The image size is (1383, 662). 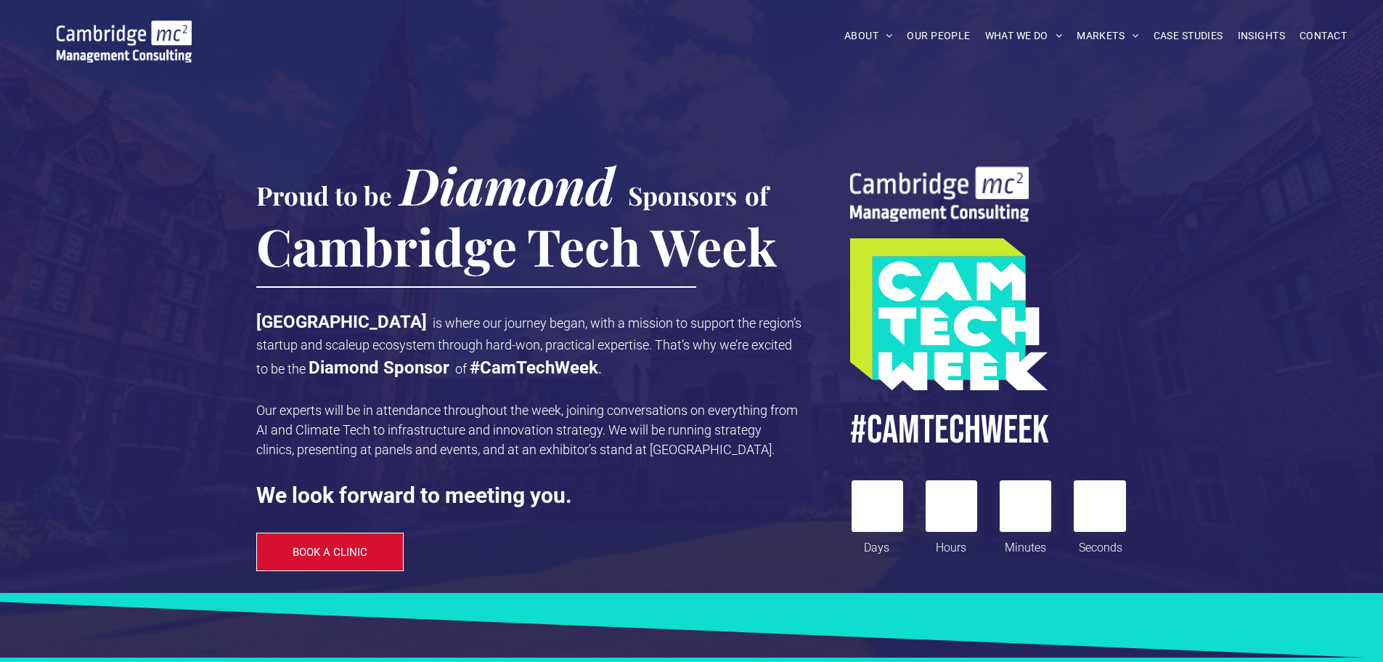 What do you see at coordinates (868, 36) in the screenshot?
I see `a: ABOUT` at bounding box center [868, 36].